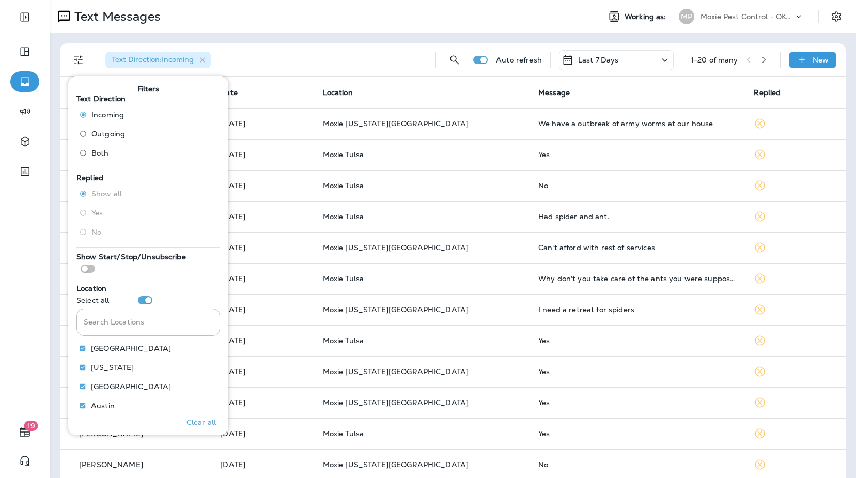 The width and height of the screenshot is (856, 478). What do you see at coordinates (646, 17) in the screenshot?
I see `span: Working as:` at bounding box center [646, 17].